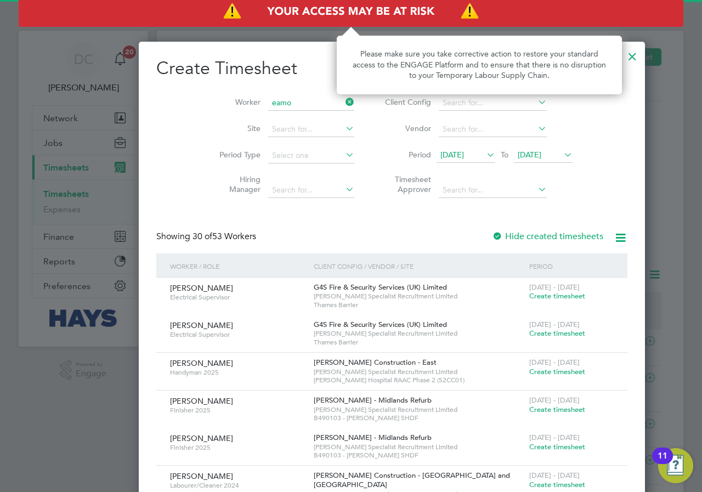 The width and height of the screenshot is (702, 492). Describe the element at coordinates (237, 372) in the screenshot. I see `span: Handyman 2025` at that location.